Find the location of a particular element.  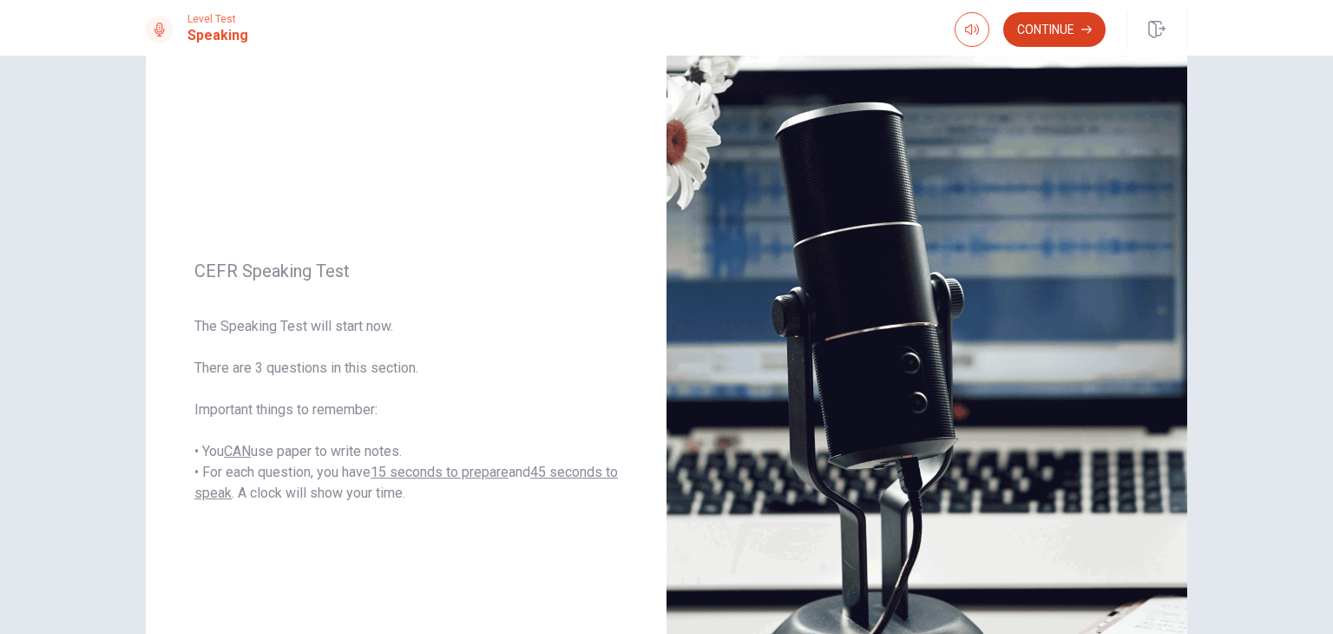

u: CAN is located at coordinates (237, 451).